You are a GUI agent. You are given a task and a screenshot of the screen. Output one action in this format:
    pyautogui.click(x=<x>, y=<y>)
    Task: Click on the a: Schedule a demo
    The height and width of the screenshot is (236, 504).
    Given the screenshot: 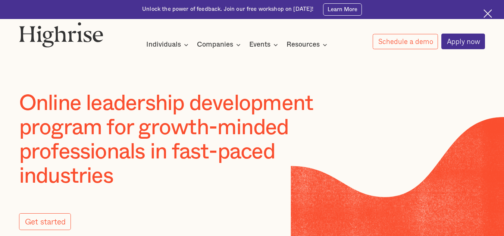 What is the action you would take?
    pyautogui.click(x=406, y=41)
    